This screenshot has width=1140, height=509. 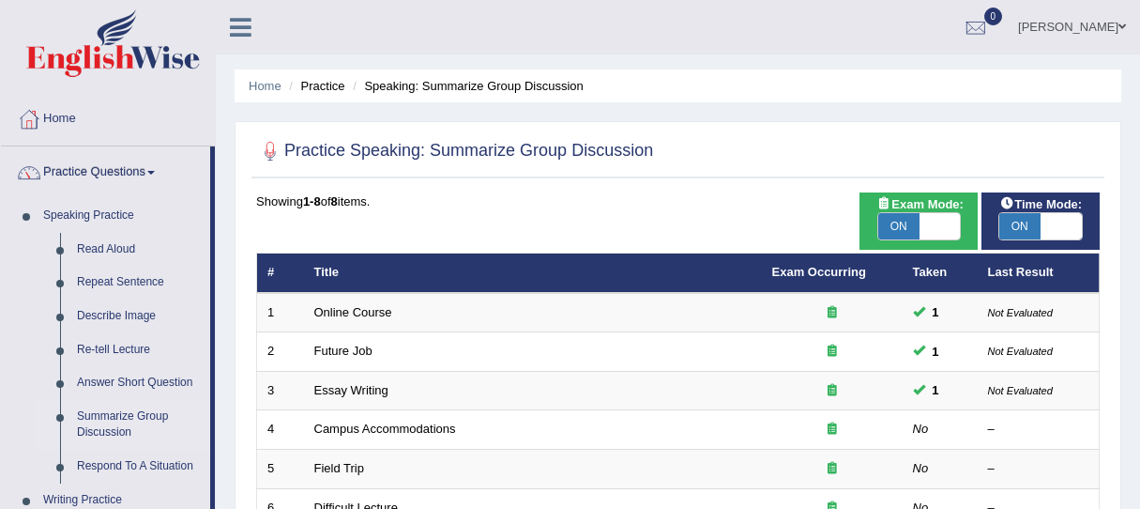 What do you see at coordinates (281, 312) in the screenshot?
I see `td: 1` at bounding box center [281, 312].